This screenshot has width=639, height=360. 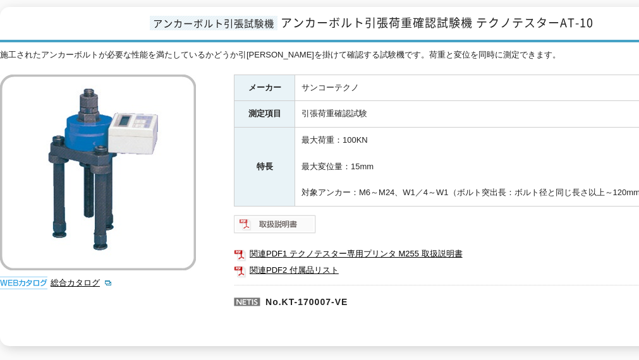 What do you see at coordinates (437, 22) in the screenshot?
I see `span: アンカーボルト引張荷重確認試験機 テクノテスターAT-10` at bounding box center [437, 22].